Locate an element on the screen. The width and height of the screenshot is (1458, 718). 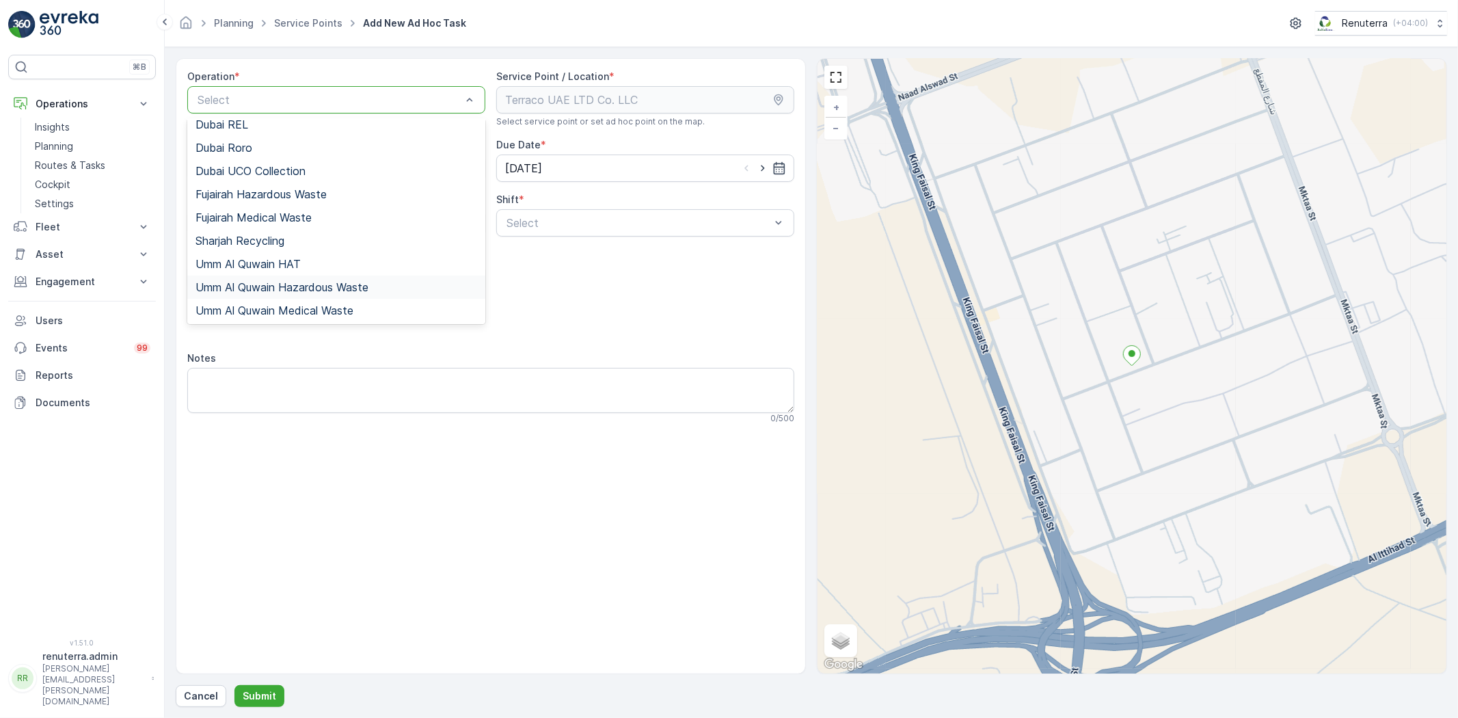
p: ⌘B is located at coordinates (139, 67).